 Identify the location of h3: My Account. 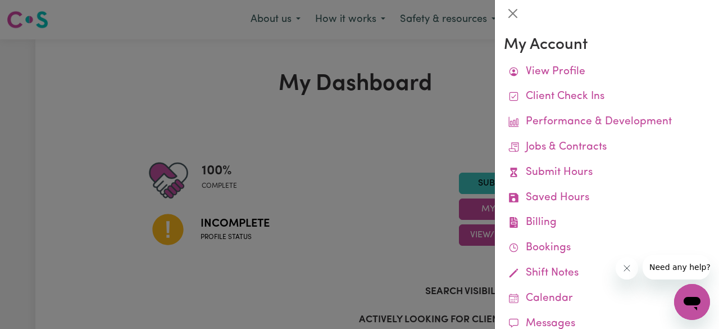
(607, 46).